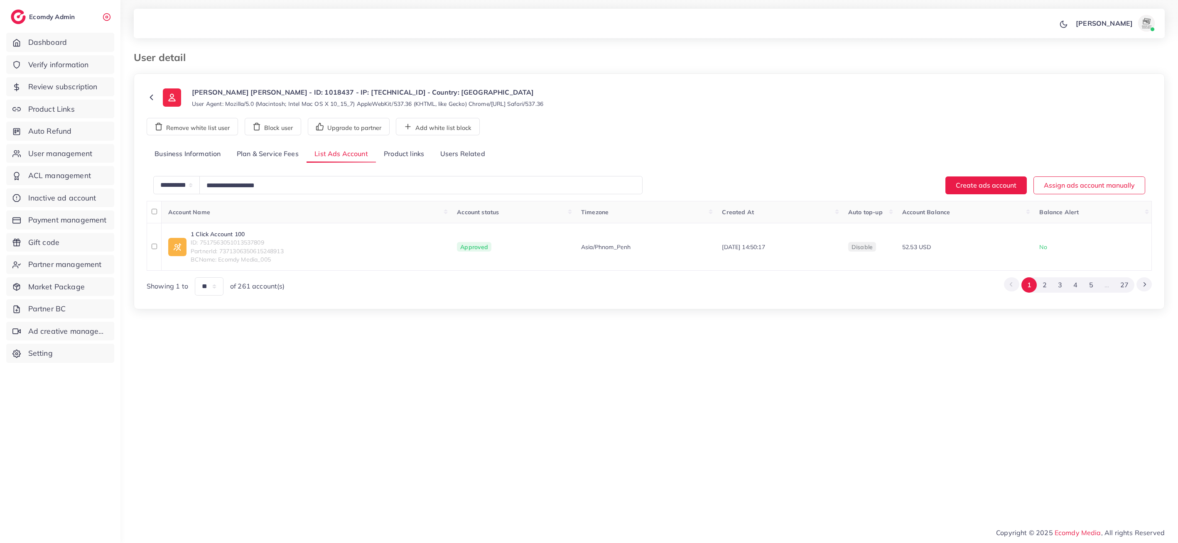 The width and height of the screenshot is (1178, 543). I want to click on button: Go to page 4, so click(1076, 285).